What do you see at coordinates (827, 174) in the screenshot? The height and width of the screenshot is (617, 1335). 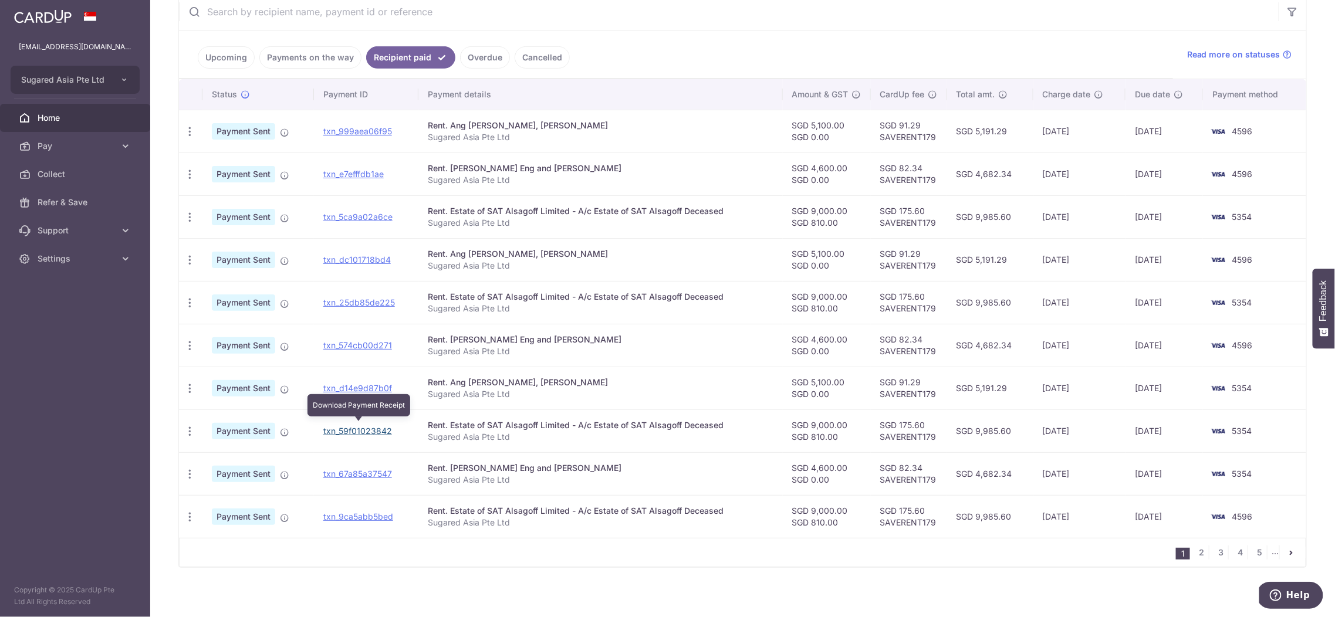 I see `td: SGD 4,600.00 SGD 0.00` at bounding box center [827, 174].